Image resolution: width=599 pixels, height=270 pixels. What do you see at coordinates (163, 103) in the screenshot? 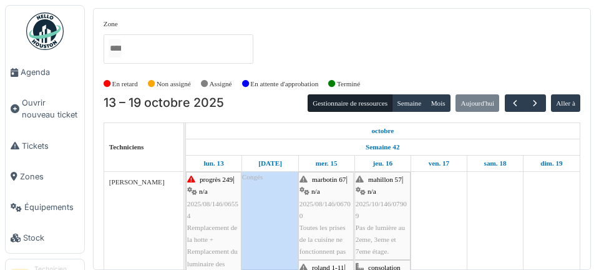
I see `h2: 13 – 19 octobre 2025` at bounding box center [163, 103].